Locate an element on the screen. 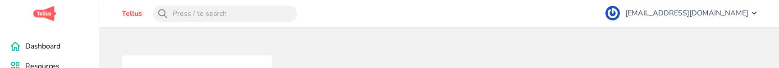  span: Dashboard is located at coordinates (43, 46).